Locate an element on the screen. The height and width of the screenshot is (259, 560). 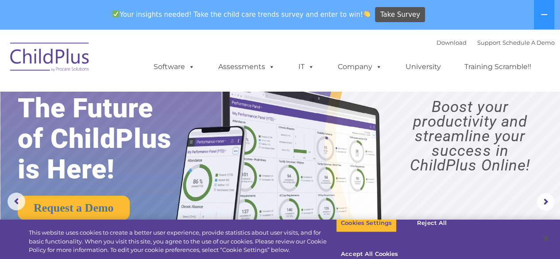
rs-layer: Boost your productivity and streamline your success in ChildPlus Online! is located at coordinates (469, 136).